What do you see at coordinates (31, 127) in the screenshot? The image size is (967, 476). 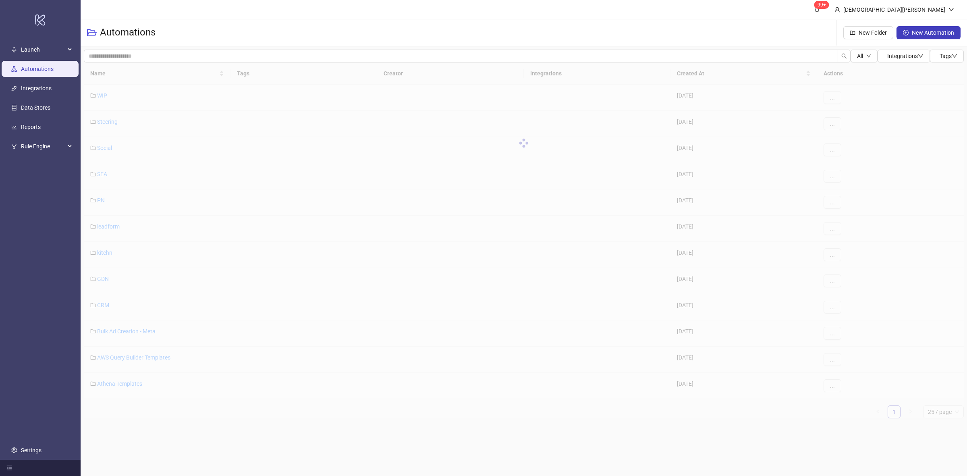 I see `a: Reports` at bounding box center [31, 127].